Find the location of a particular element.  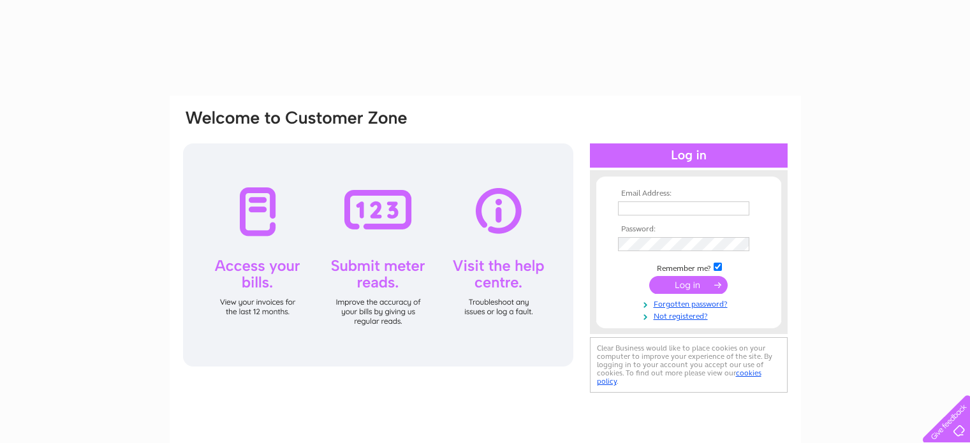

a: Forgotten password? is located at coordinates (690, 303).